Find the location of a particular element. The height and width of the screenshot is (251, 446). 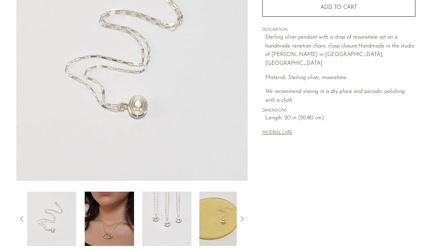

span: Length: 20 in (50.80 cm) is located at coordinates (340, 119).